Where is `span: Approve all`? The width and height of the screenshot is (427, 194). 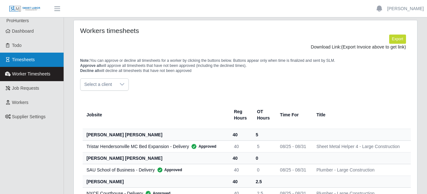 span: Approve all is located at coordinates (90, 66).